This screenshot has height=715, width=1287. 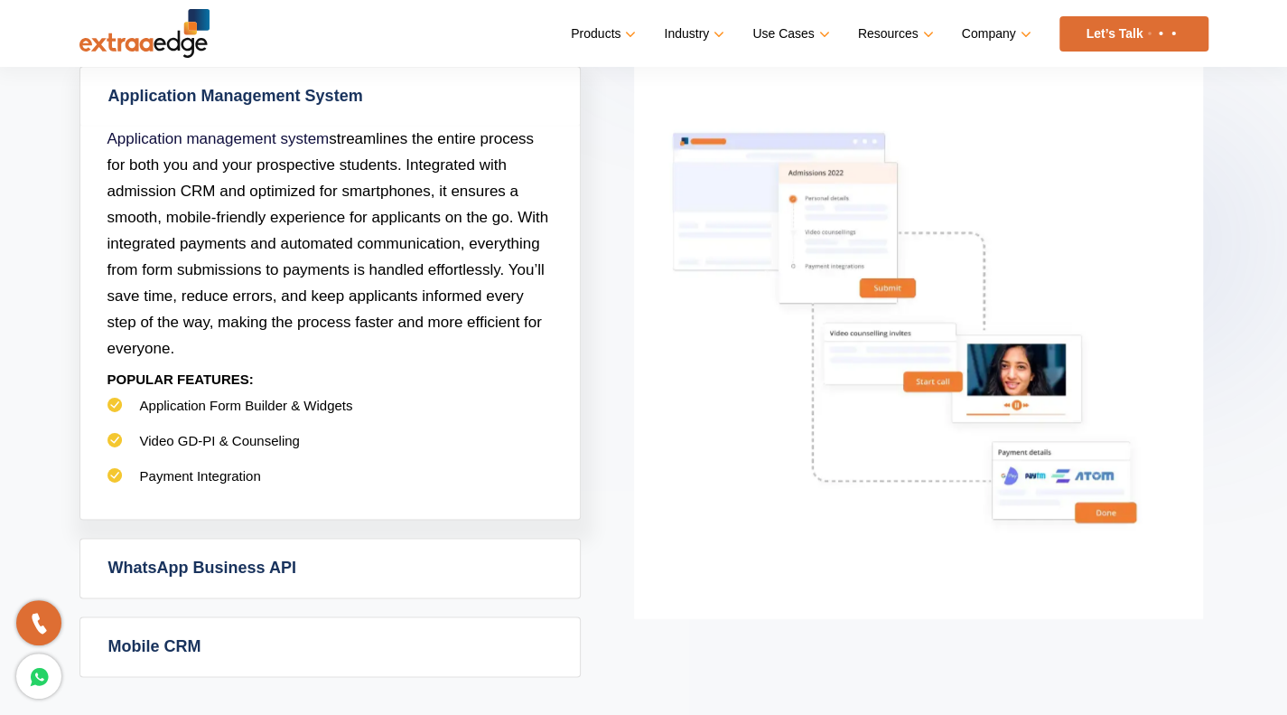 What do you see at coordinates (330, 449) in the screenshot?
I see `li: Video GD-PI & Counseling` at bounding box center [330, 449].